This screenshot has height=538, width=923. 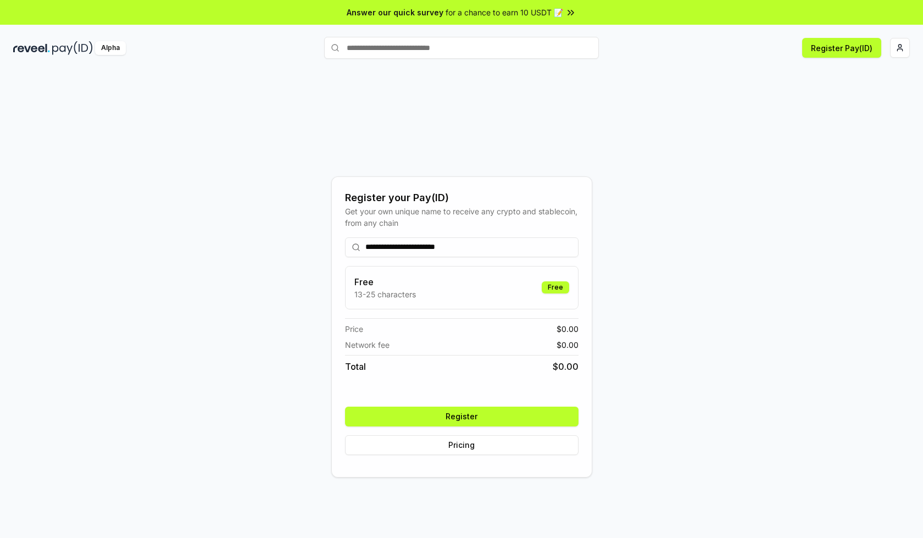 I want to click on p: 13-25 characters, so click(x=385, y=294).